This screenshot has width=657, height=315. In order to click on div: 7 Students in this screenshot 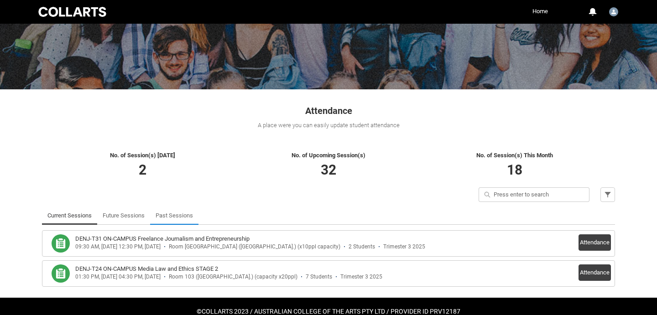, I will do `click(319, 277)`.